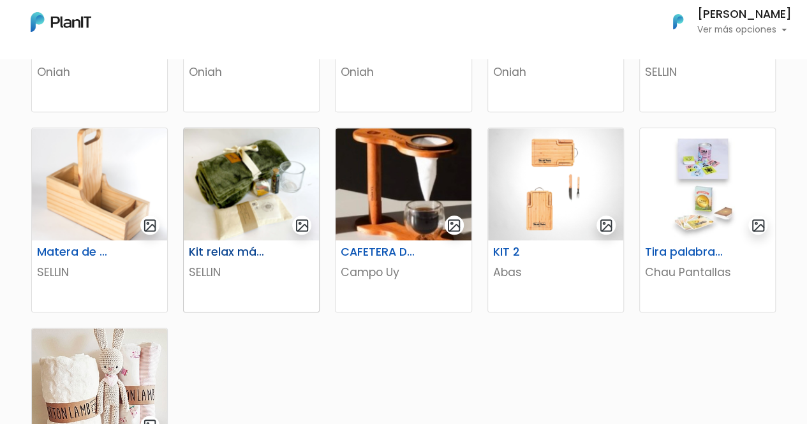  Describe the element at coordinates (124, 24) in the screenshot. I see `div: ¿Necesitás ayuda?` at that location.